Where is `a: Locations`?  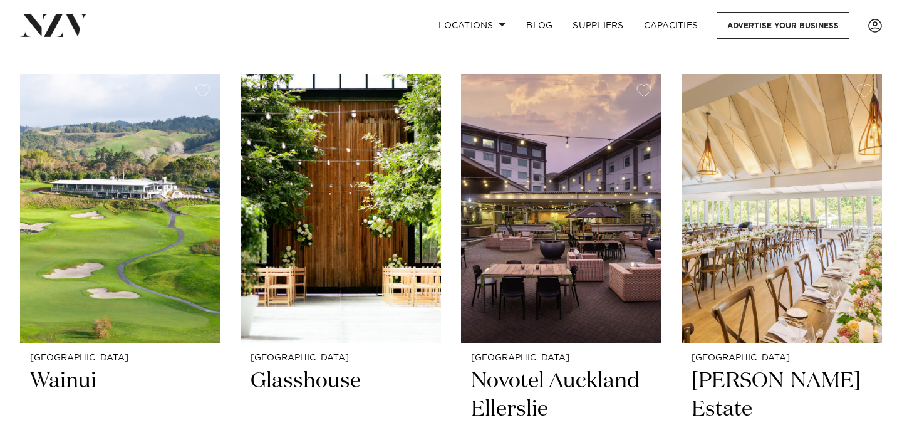 a: Locations is located at coordinates (472, 25).